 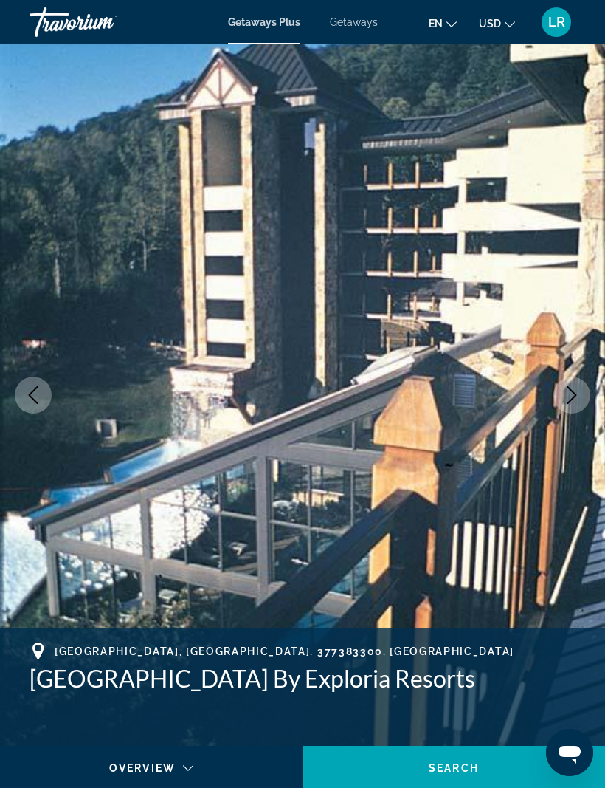 What do you see at coordinates (354, 22) in the screenshot?
I see `span: Getaways` at bounding box center [354, 22].